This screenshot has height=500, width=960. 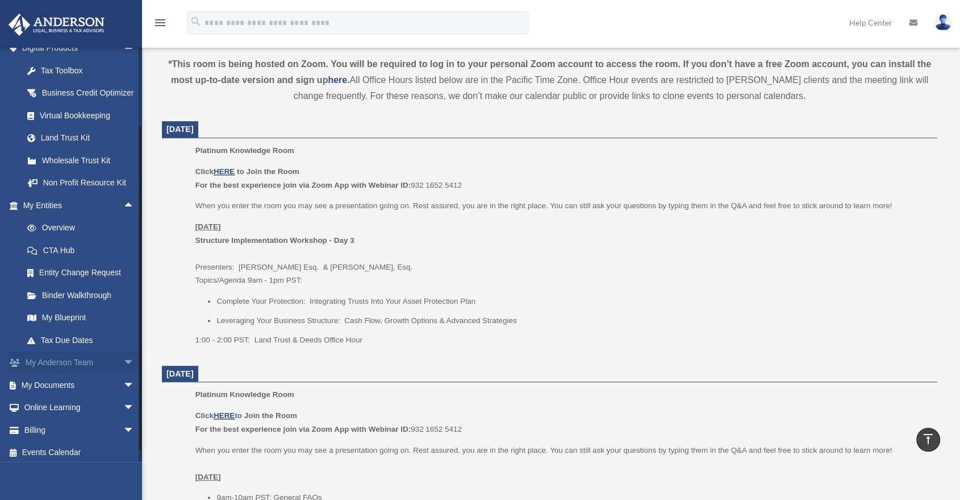 What do you see at coordinates (338, 80) in the screenshot?
I see `strong: here` at bounding box center [338, 80].